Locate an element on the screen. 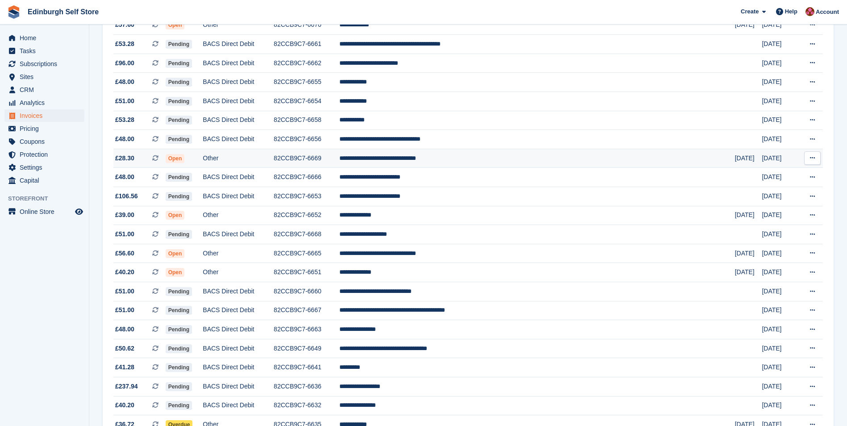 Image resolution: width=847 pixels, height=426 pixels. img: stora-icon-8386f47178a22dfd0bd8f6a31ec36ba5ce8667c1dd55bd0f319d3a0aa187defe.svg is located at coordinates (14, 12).